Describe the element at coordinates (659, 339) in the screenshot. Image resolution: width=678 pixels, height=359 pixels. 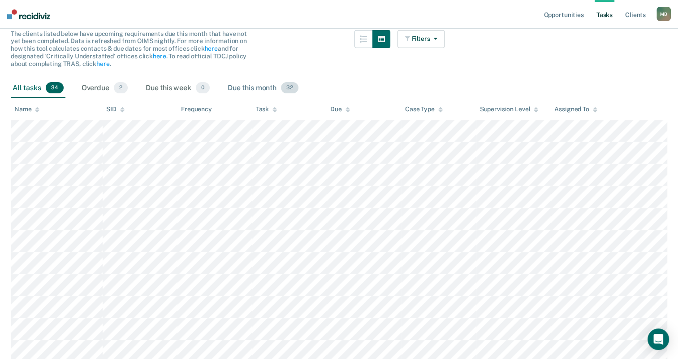
I see `div: Open Intercom Messenger` at that location.